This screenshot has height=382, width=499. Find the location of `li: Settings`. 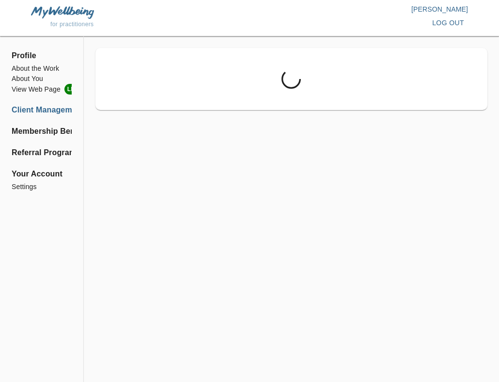

li: Settings is located at coordinates (42, 186).